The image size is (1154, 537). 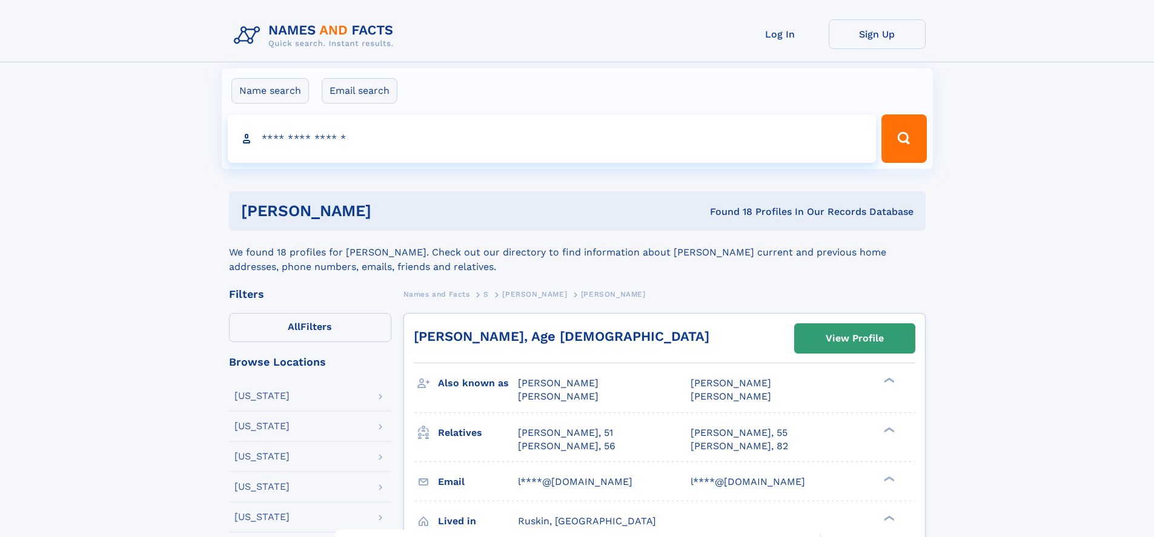 I want to click on label: Email search, so click(x=359, y=91).